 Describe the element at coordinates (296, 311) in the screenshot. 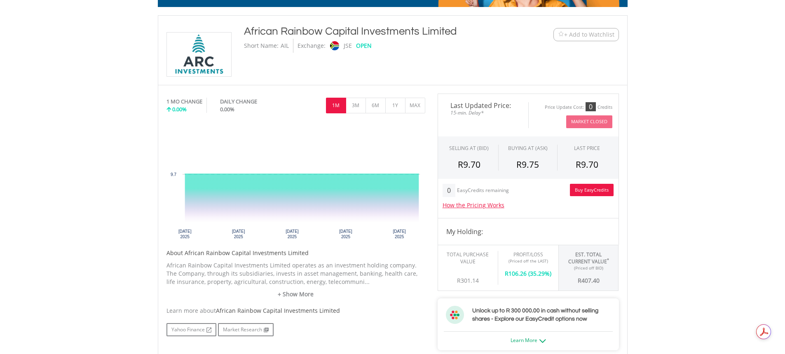

I see `div: Learn more about` at that location.